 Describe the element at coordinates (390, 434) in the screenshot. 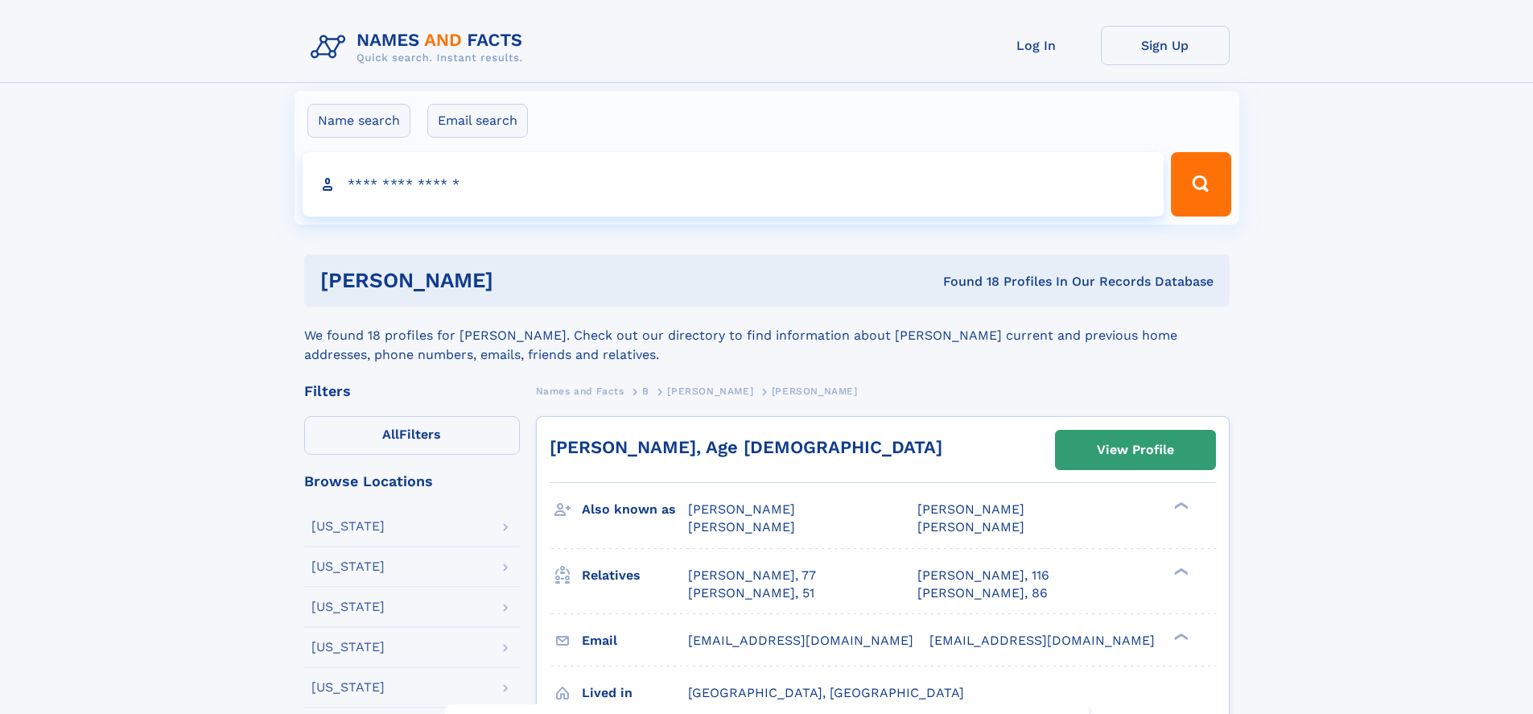

I see `span: All` at that location.